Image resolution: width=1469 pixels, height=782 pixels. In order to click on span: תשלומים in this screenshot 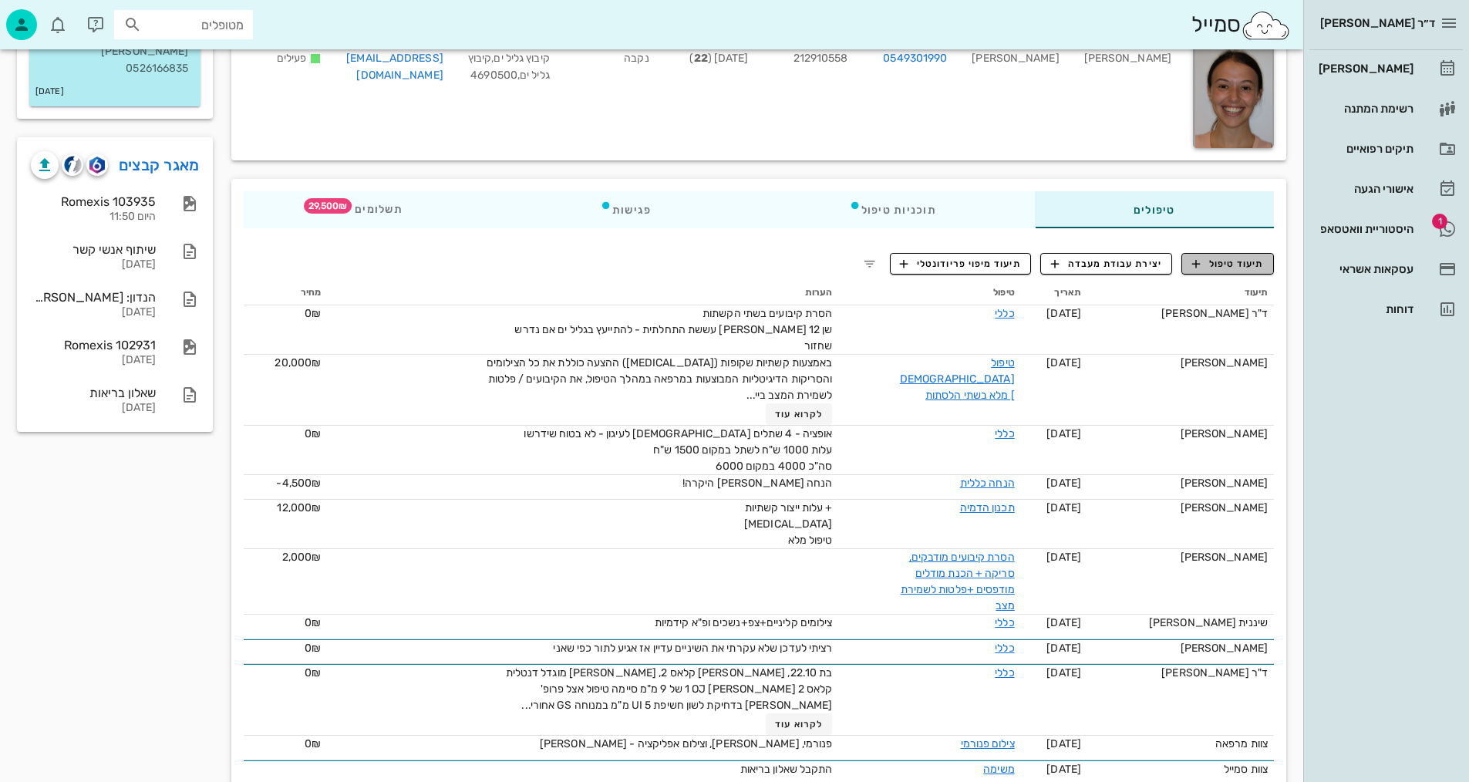, I will do `click(372, 210)`.